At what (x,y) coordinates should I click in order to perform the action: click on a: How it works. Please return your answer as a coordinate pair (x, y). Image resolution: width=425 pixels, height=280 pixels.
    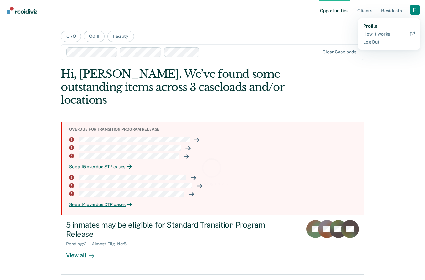
    Looking at the image, I should click on (389, 34).